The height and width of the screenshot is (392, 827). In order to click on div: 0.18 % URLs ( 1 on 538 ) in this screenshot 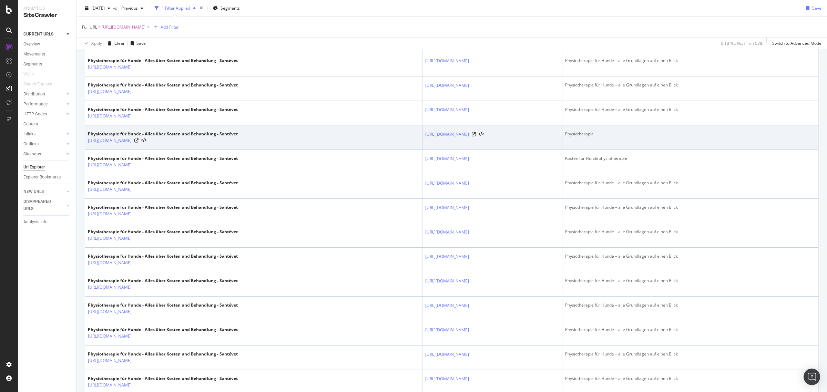, I will do `click(742, 43)`.